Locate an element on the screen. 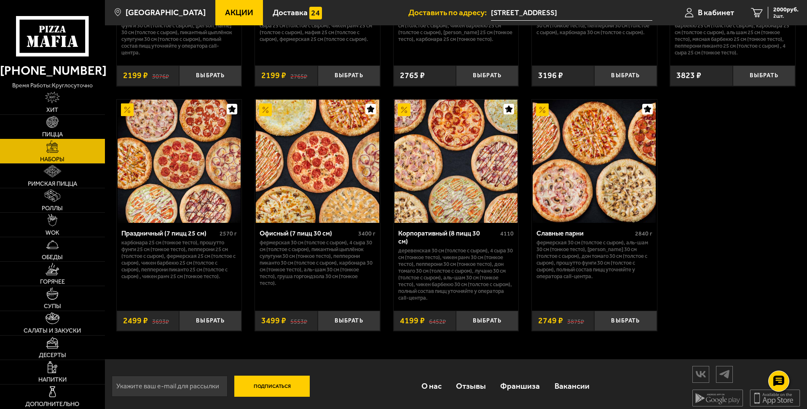  span: Доставить по адресу: is located at coordinates (450, 12).